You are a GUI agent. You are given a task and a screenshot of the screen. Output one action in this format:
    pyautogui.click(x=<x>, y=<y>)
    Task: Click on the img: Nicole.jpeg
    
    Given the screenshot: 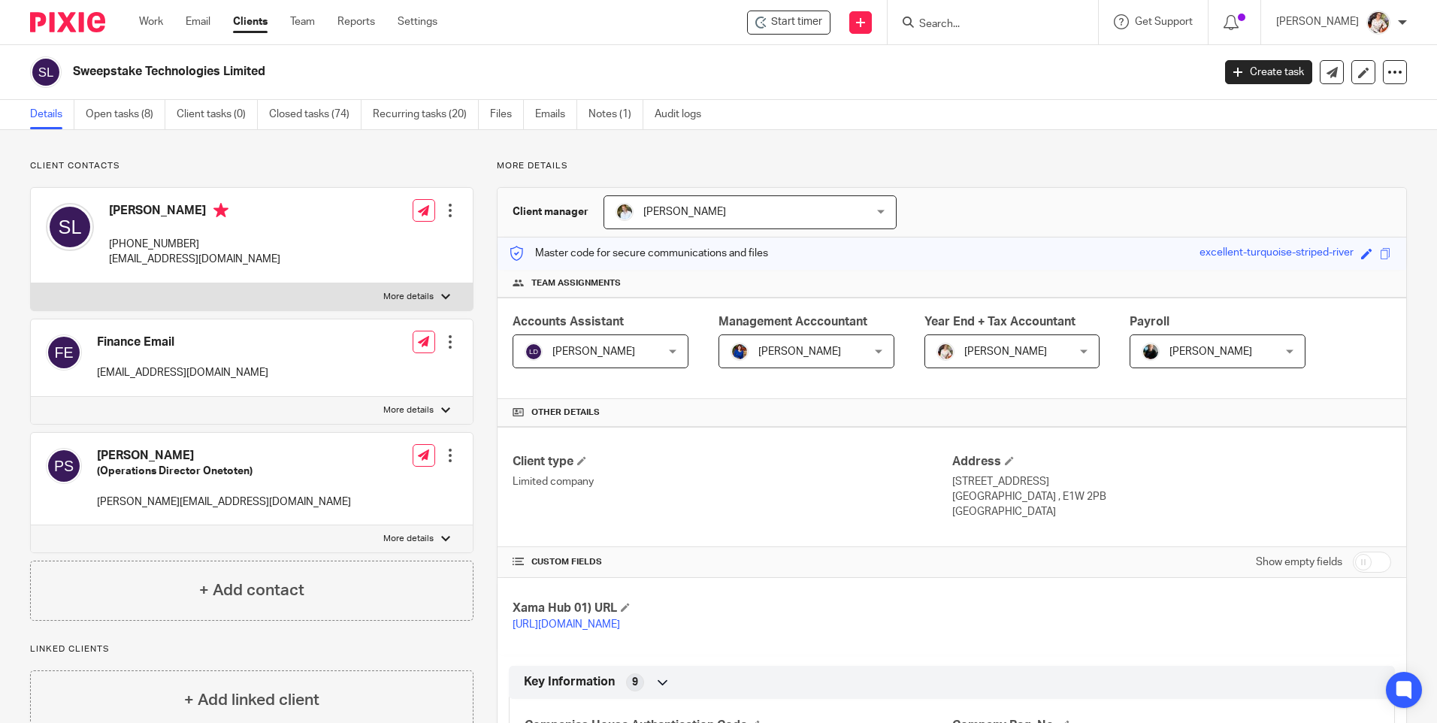 What is the action you would take?
    pyautogui.click(x=739, y=352)
    